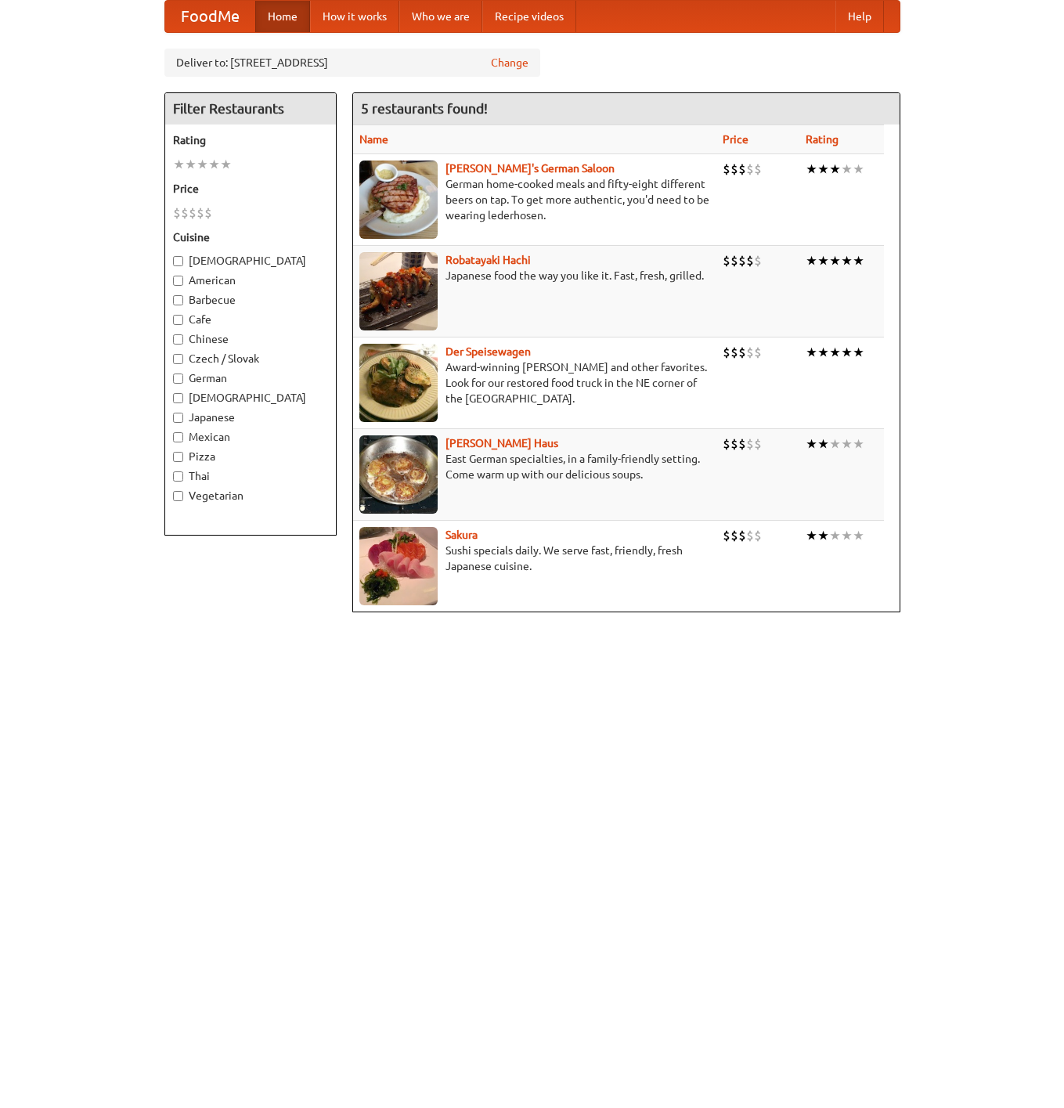  Describe the element at coordinates (251, 476) in the screenshot. I see `label: Thai` at that location.